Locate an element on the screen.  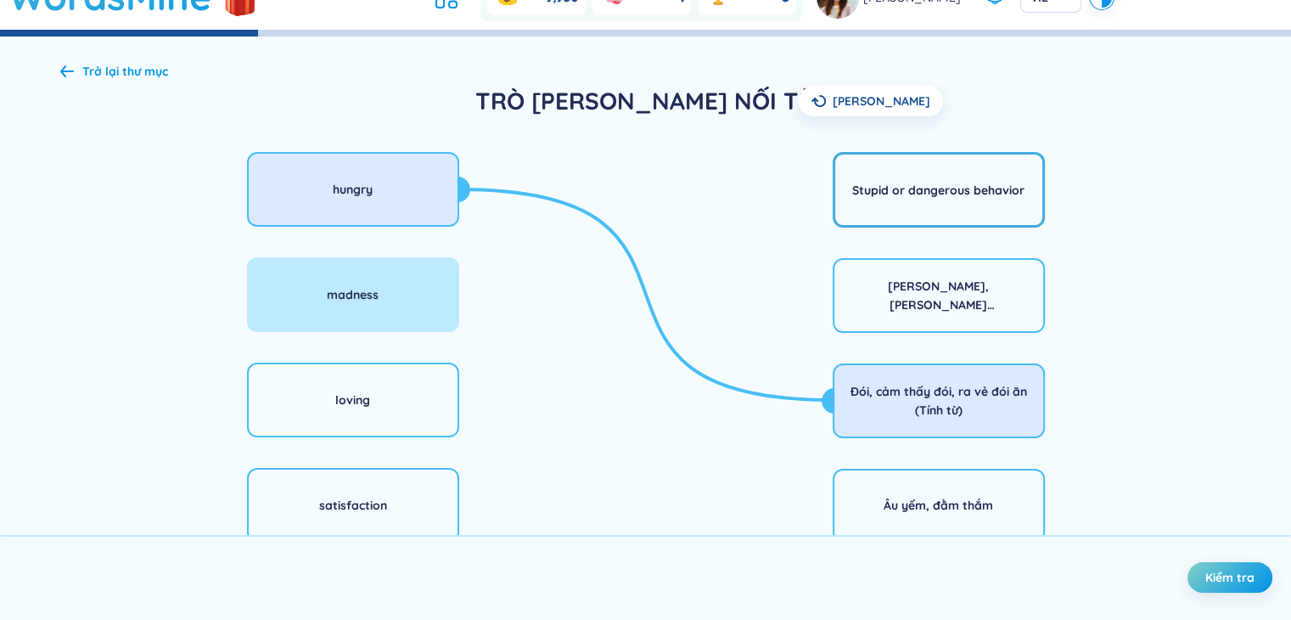
div: madness is located at coordinates (352, 295).